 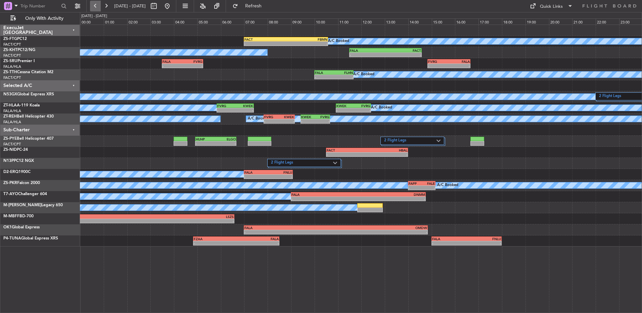 What do you see at coordinates (225, 139) in the screenshot?
I see `div: ELGO` at bounding box center [225, 139].